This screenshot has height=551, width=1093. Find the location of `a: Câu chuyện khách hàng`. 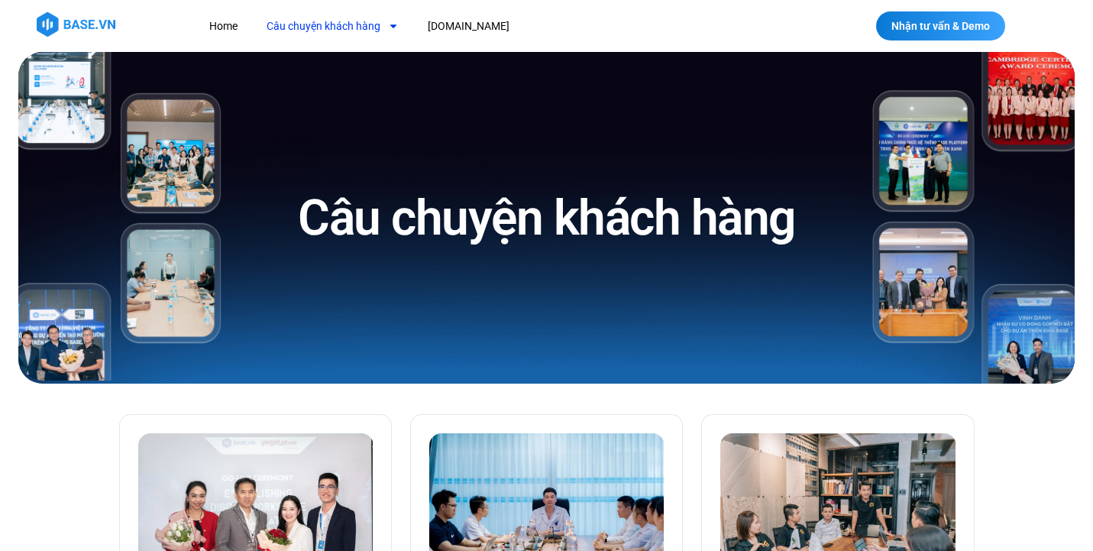

a: Câu chuyện khách hàng is located at coordinates (332, 26).